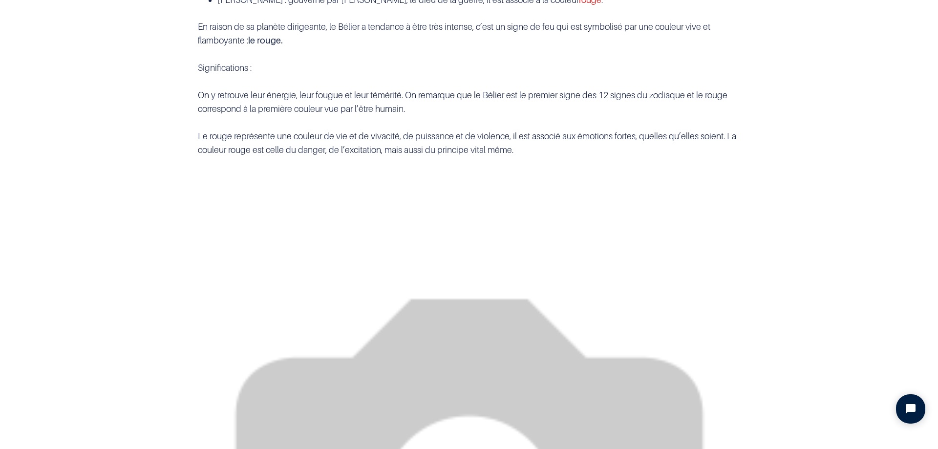 The image size is (938, 449). I want to click on b: le rouge., so click(265, 40).